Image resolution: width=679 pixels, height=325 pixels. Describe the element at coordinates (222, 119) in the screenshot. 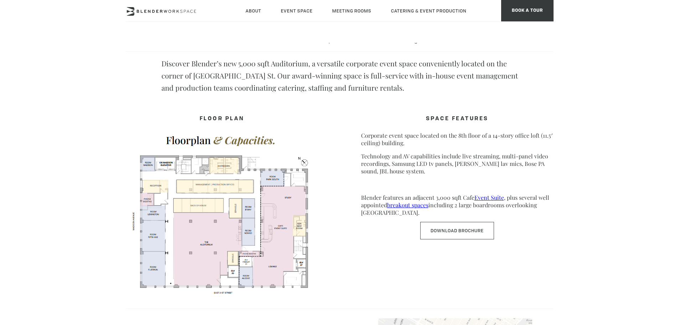

I see `h4: FLOOR PLAN` at that location.